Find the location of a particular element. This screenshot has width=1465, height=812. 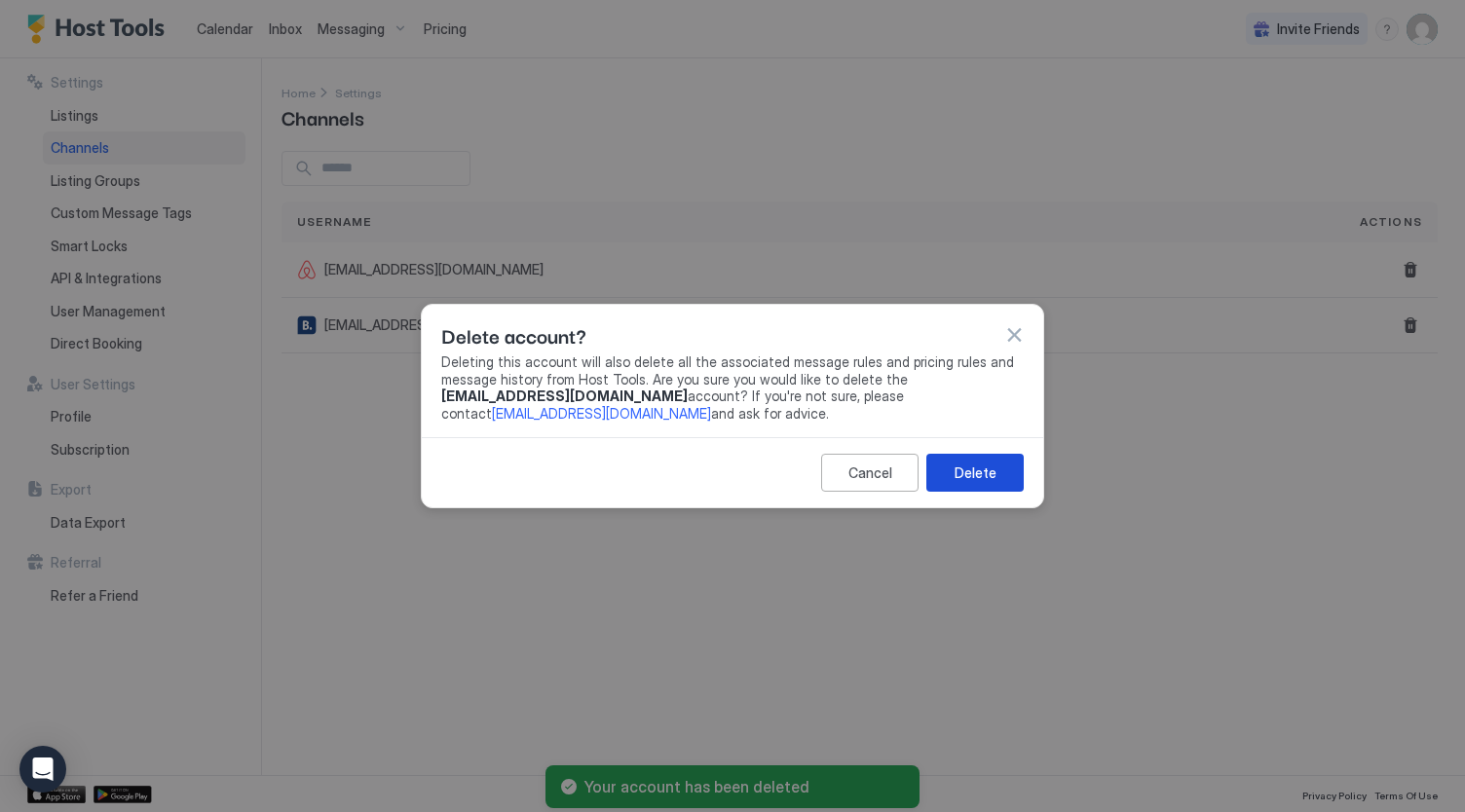

div: Delete is located at coordinates (975, 473).